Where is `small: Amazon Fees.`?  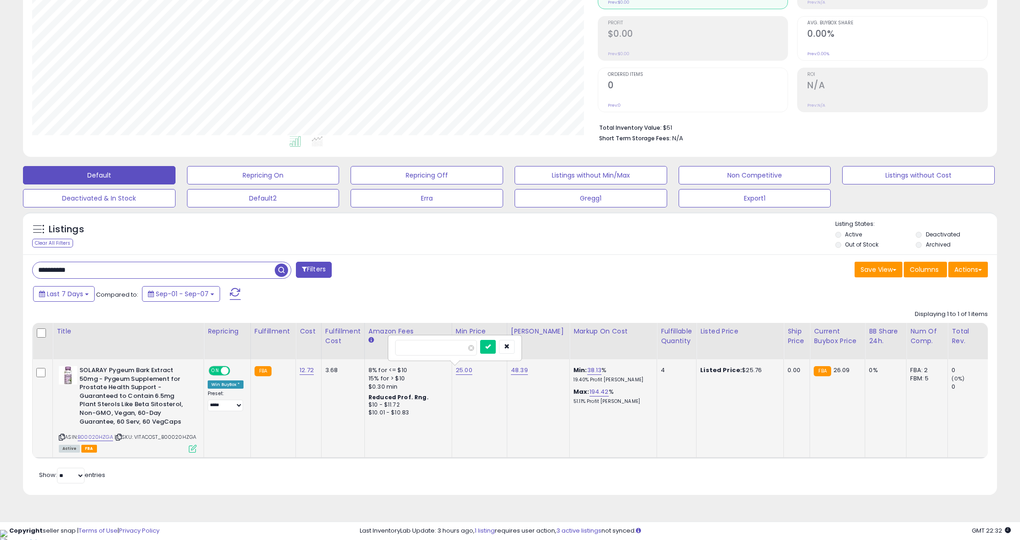
small: Amazon Fees. is located at coordinates (371, 340).